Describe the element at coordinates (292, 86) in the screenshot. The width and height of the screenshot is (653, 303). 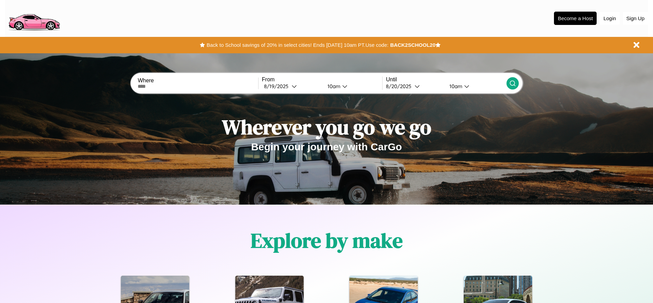
I see `button: 8/19/2025` at that location.